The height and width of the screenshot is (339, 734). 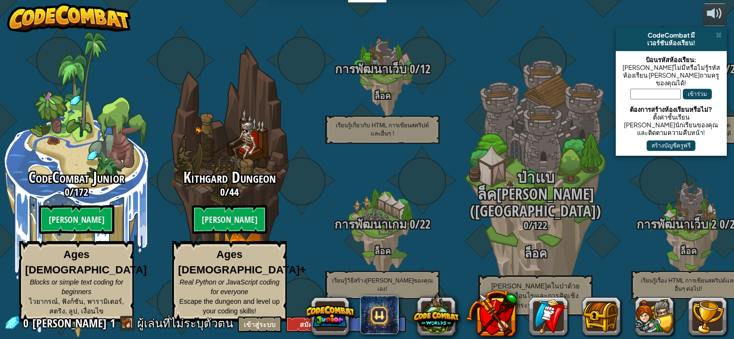 What do you see at coordinates (229, 287) in the screenshot?
I see `span: Real Python or JavaScript coding for everyone` at bounding box center [229, 287].